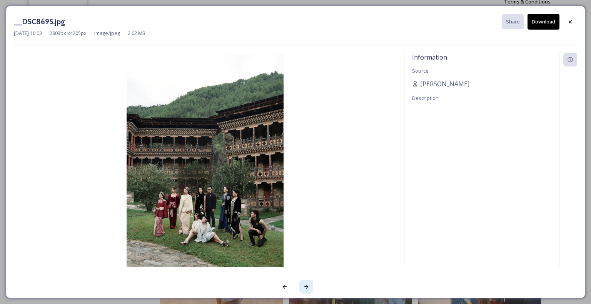 Image resolution: width=591 pixels, height=304 pixels. What do you see at coordinates (205, 172) in the screenshot?
I see `img: 850ecd94-cfb4-4258-bde0-cbb98d7cf913.jpg` at bounding box center [205, 172].